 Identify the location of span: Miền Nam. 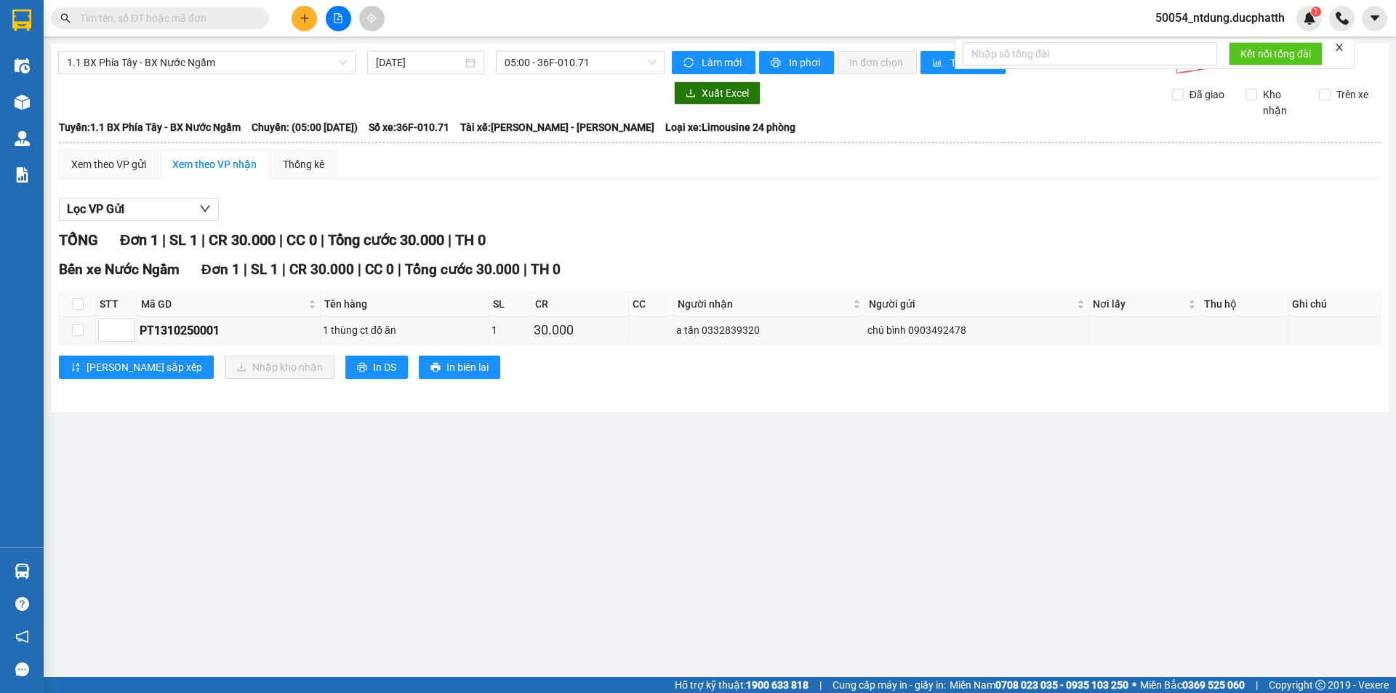
(1039, 685).